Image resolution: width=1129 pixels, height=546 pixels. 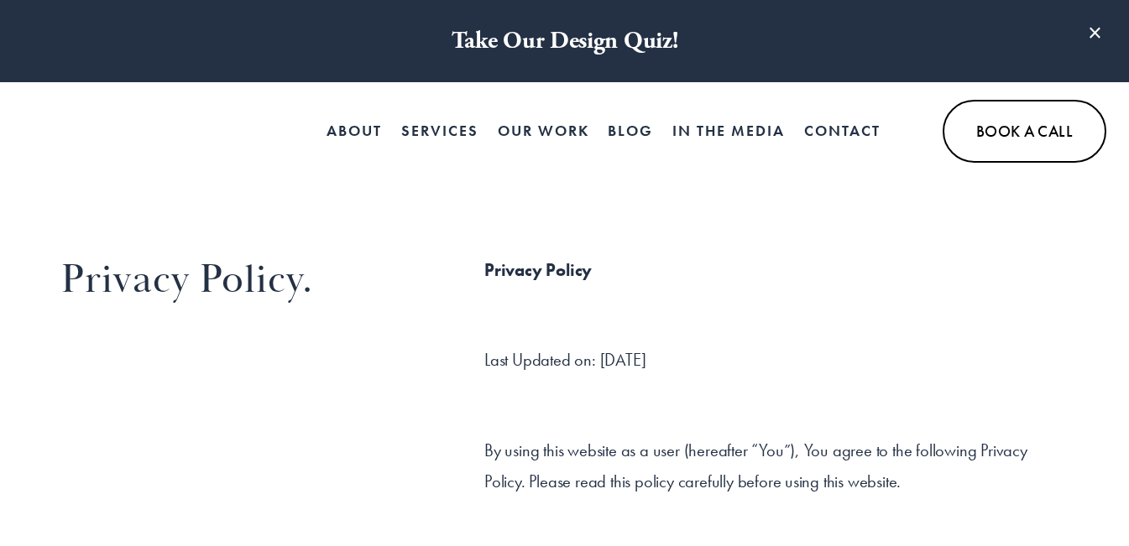 What do you see at coordinates (842, 131) in the screenshot?
I see `a: Contact` at bounding box center [842, 131].